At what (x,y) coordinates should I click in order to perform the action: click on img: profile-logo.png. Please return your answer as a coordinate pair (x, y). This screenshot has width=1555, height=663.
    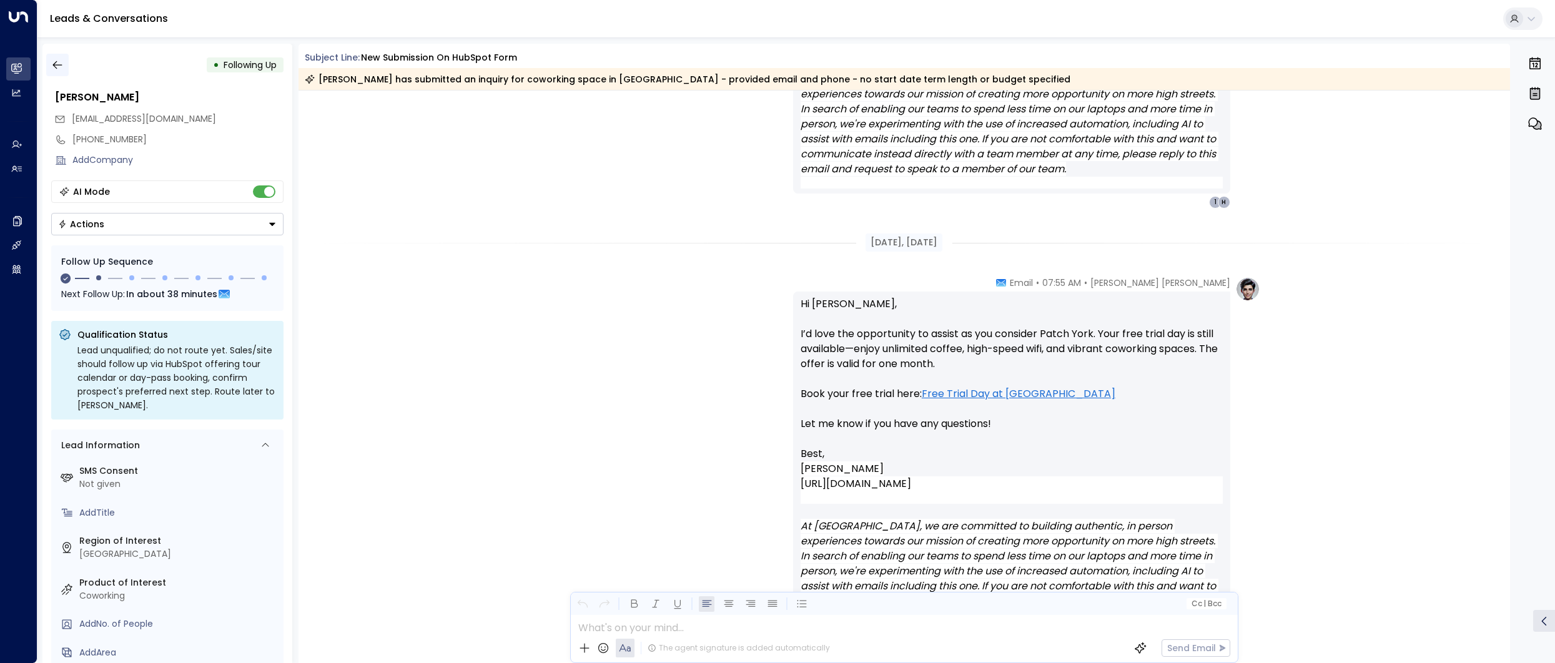
    Looking at the image, I should click on (1248, 289).